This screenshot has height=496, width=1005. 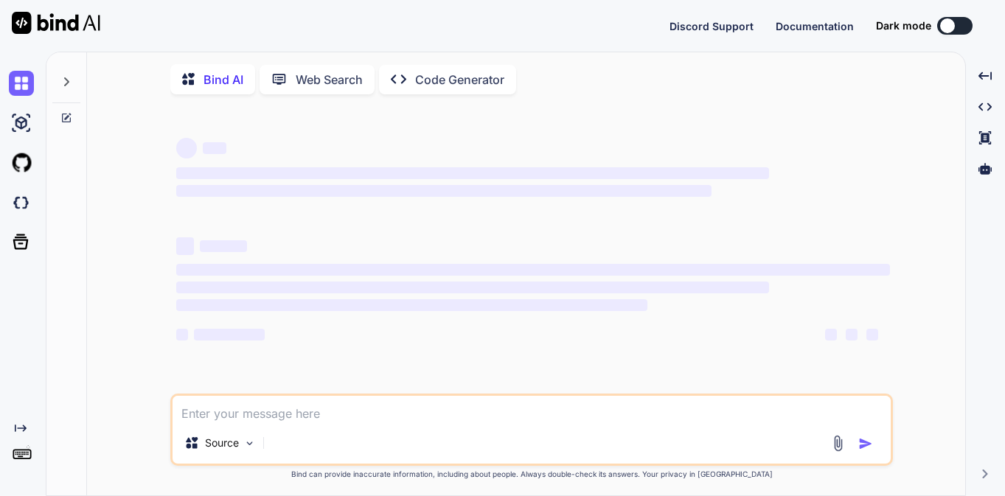 I want to click on img: Bind AI, so click(x=56, y=23).